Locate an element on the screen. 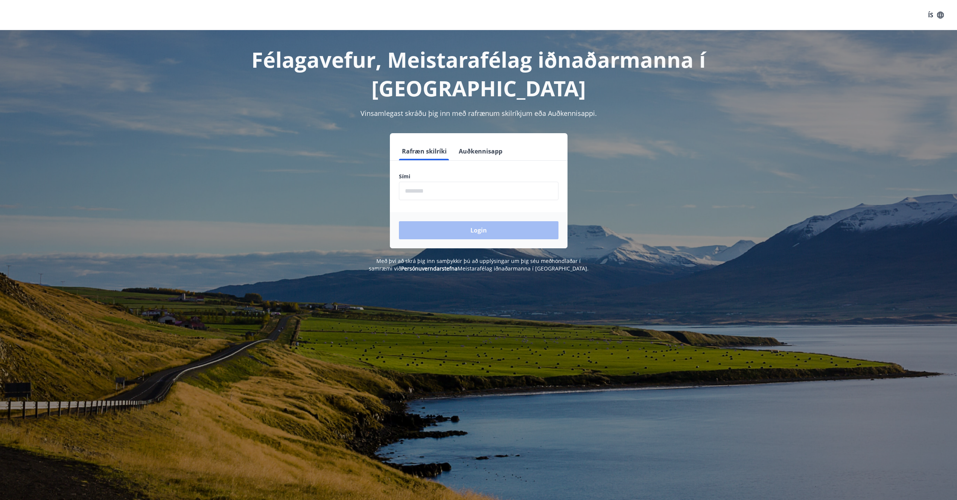 The image size is (957, 500). button: Auðkennisapp is located at coordinates (481, 151).